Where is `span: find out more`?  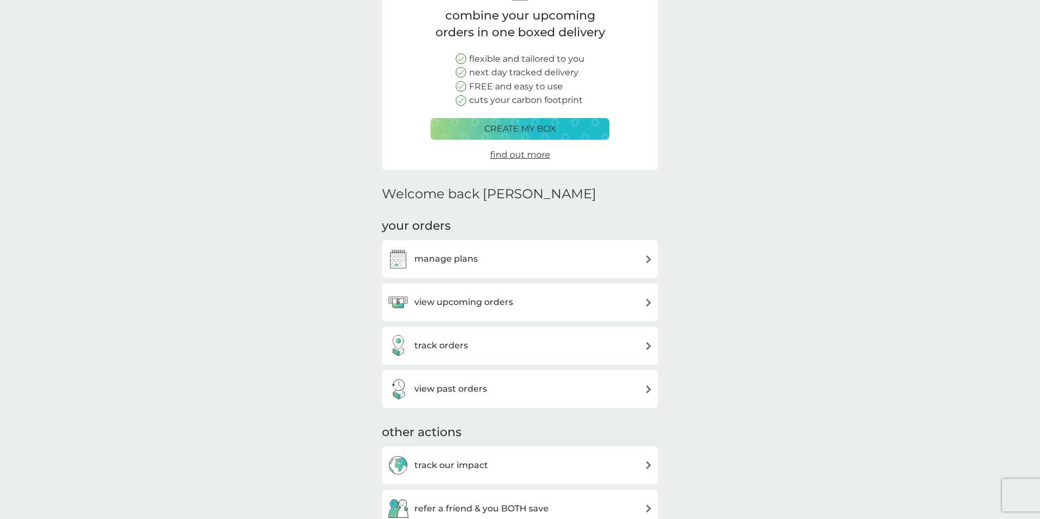
span: find out more is located at coordinates (520, 154).